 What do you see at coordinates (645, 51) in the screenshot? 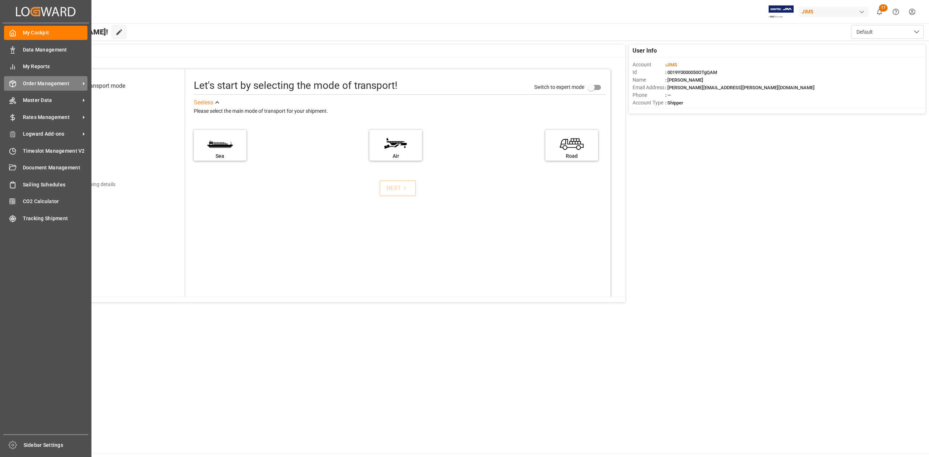
I see `span: User Info` at bounding box center [645, 51].